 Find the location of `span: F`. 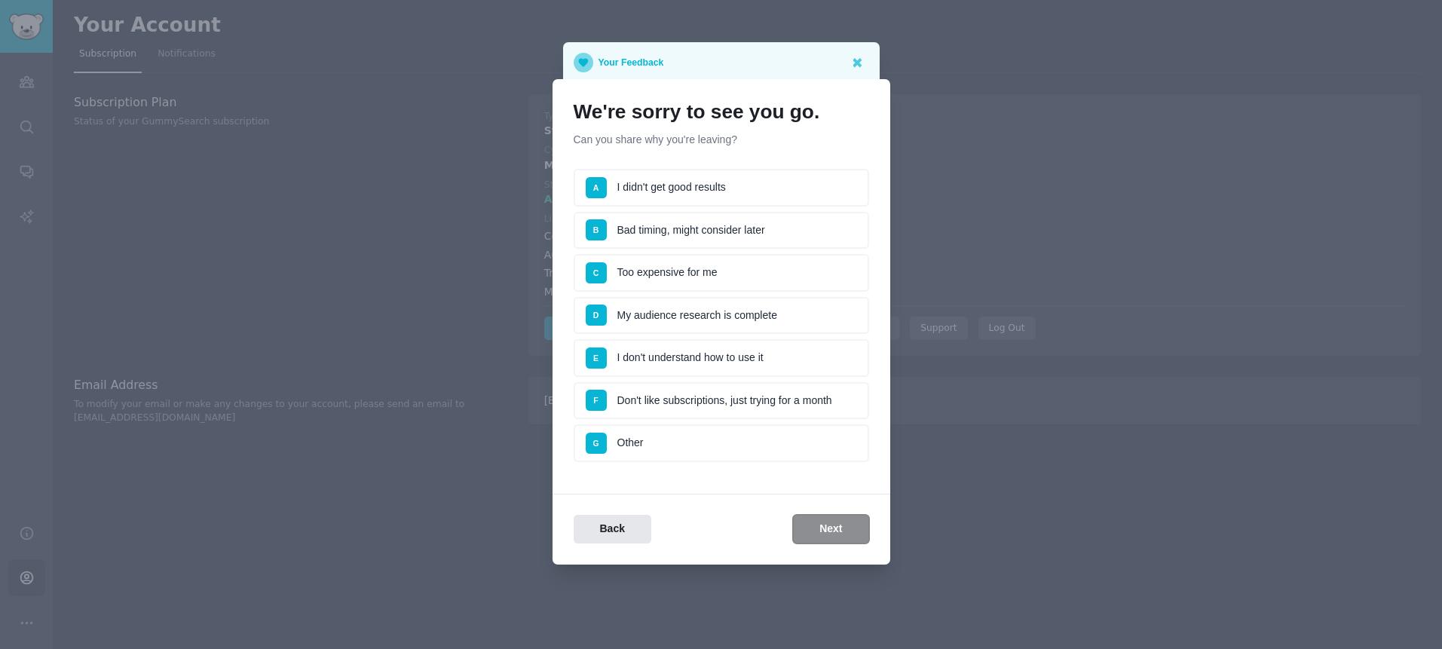

span: F is located at coordinates (596, 400).